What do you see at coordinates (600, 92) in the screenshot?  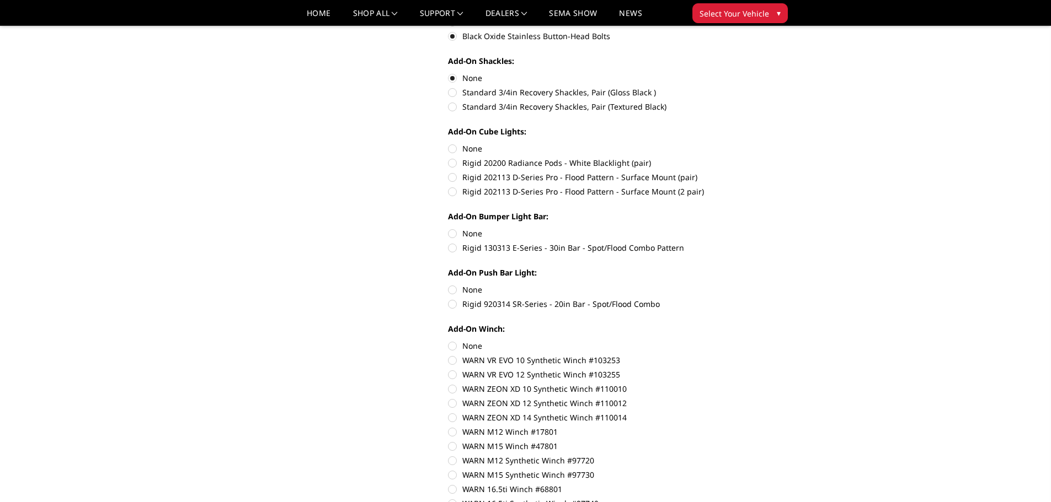 I see `label: Standard 3/4in Recovery Shackles, Pair (Gloss Black )` at bounding box center [600, 92].